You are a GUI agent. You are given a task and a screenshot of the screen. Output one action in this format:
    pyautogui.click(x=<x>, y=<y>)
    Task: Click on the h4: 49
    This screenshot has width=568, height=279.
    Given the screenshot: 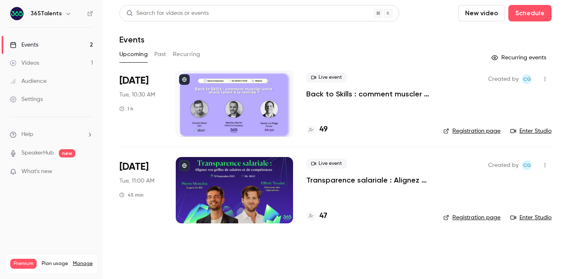 What is the action you would take?
    pyautogui.click(x=323, y=129)
    